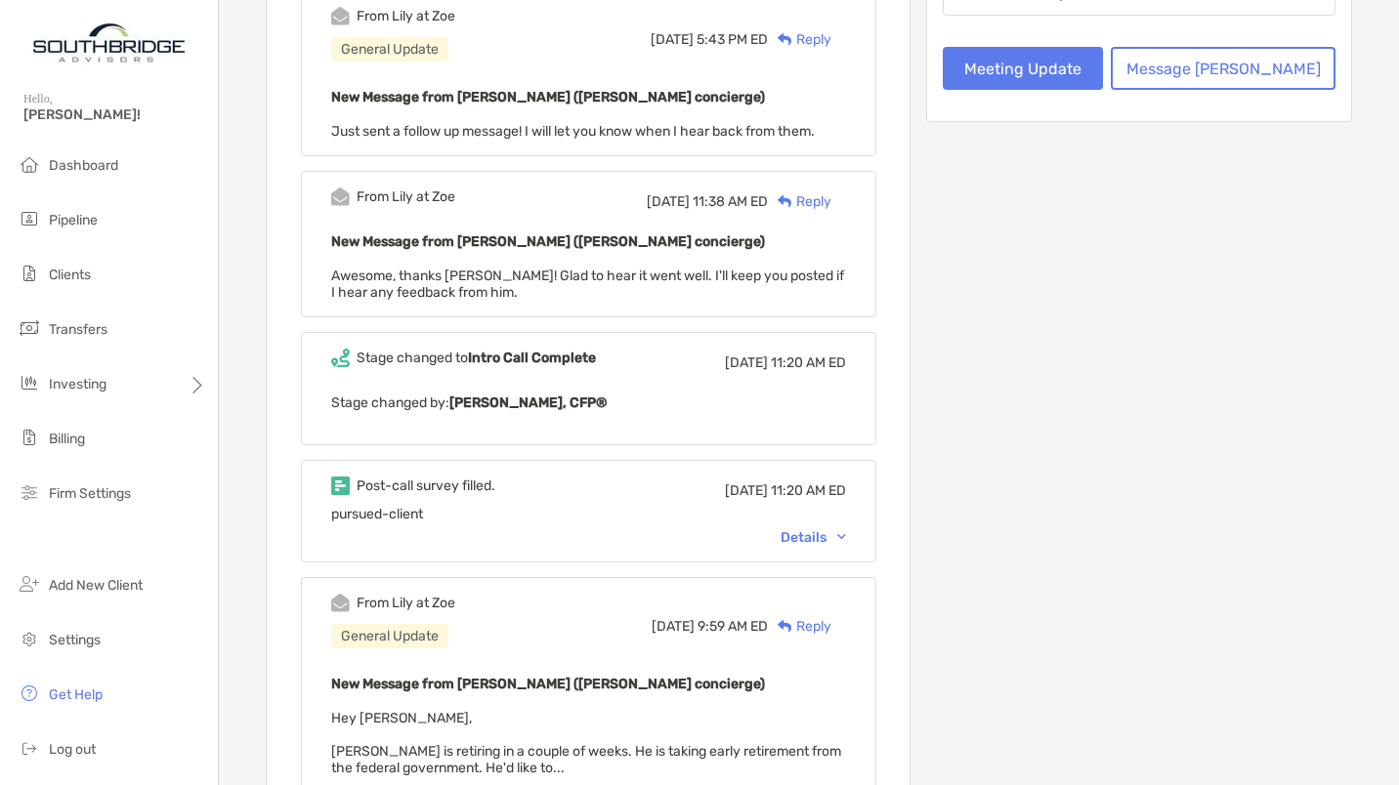 This screenshot has height=785, width=1399. What do you see at coordinates (730, 201) in the screenshot?
I see `span: 11:38 AM ED` at bounding box center [730, 201].